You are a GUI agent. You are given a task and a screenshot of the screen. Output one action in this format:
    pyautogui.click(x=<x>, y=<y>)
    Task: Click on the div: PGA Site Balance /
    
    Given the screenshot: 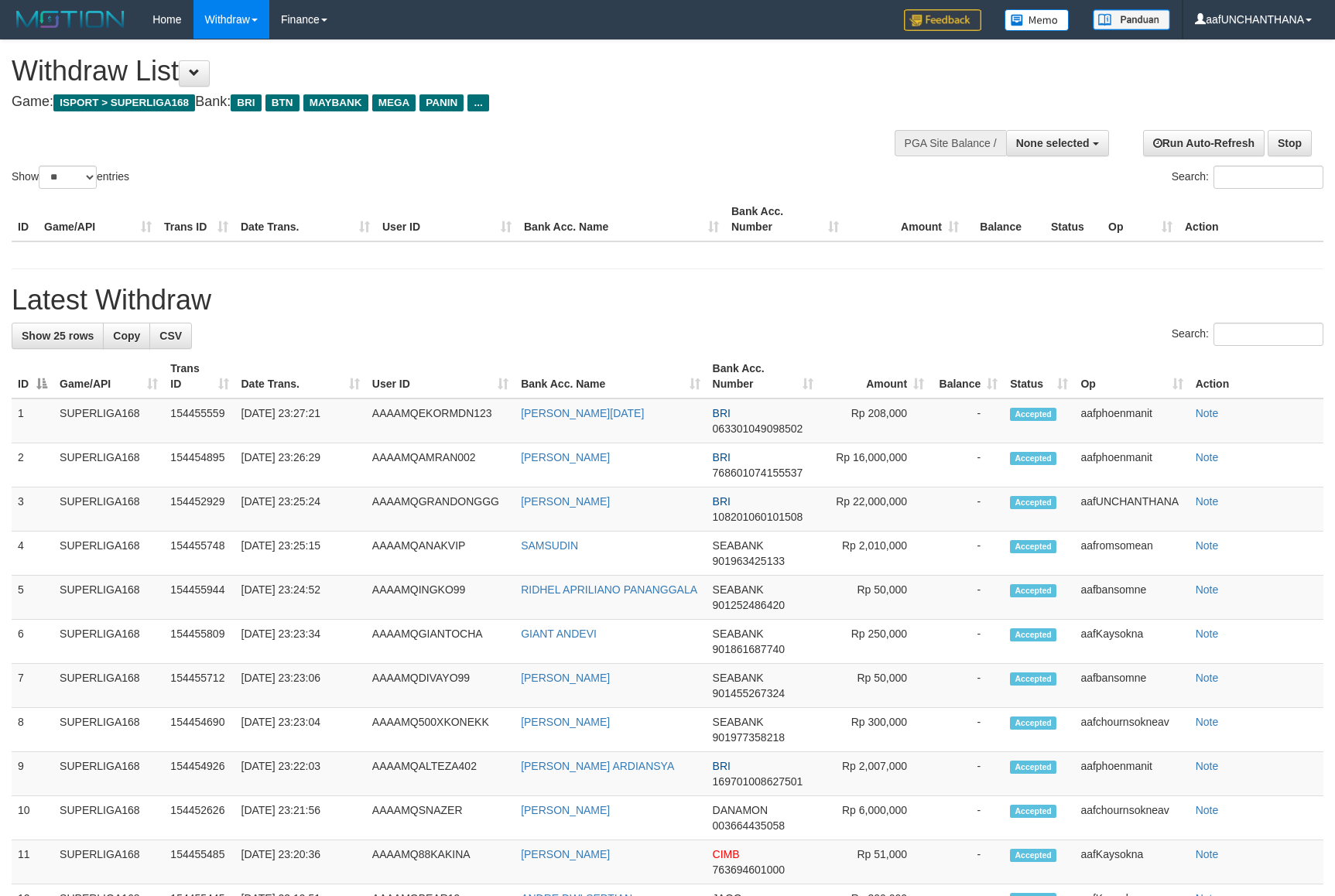 What is the action you would take?
    pyautogui.click(x=950, y=144)
    